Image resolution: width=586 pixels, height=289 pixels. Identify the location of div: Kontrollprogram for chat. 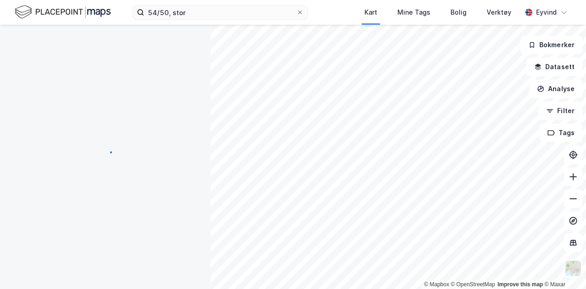
(563, 267).